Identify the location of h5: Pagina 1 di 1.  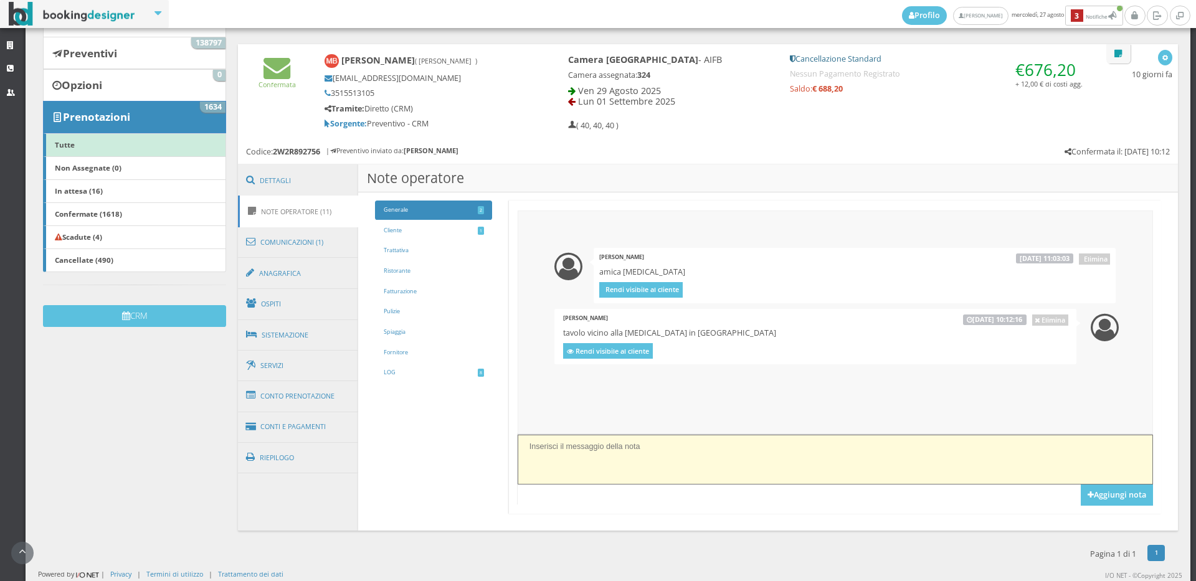
(1113, 554).